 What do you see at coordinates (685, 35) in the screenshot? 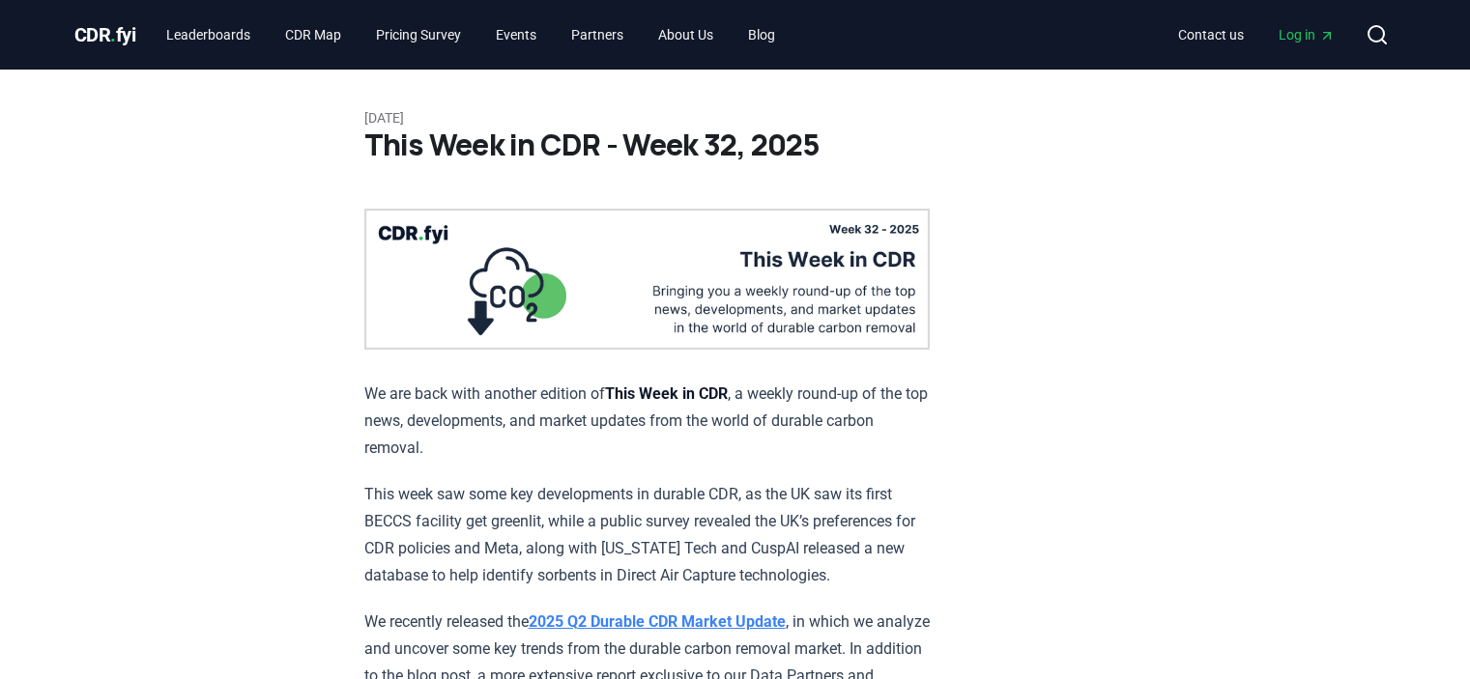
I see `a: About Us` at bounding box center [685, 35].